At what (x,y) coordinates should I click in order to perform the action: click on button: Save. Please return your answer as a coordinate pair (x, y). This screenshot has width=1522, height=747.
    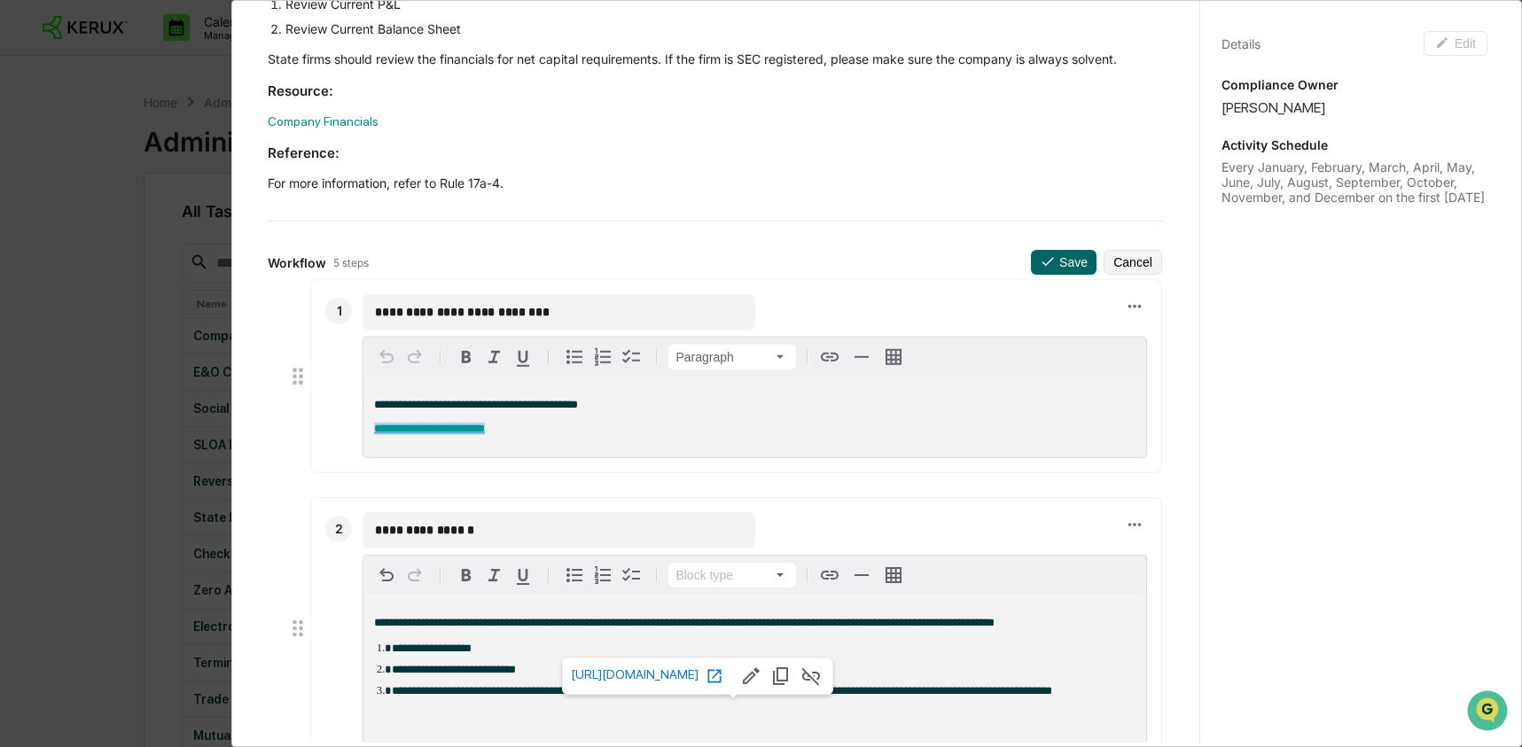
    Looking at the image, I should click on (1064, 262).